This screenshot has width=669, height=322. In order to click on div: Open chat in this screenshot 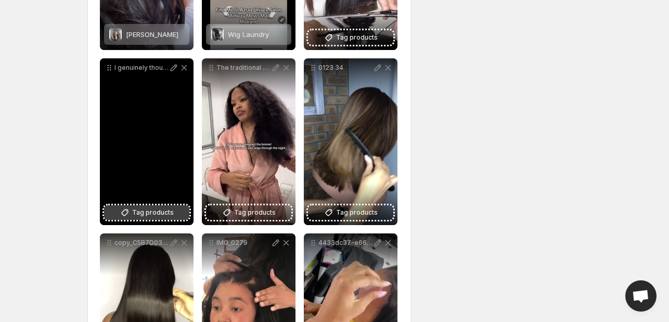, I will do `click(641, 296)`.